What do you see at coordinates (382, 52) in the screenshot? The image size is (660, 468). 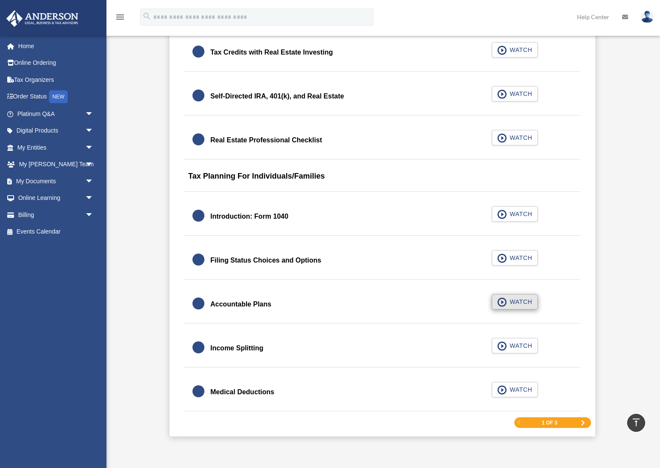 I see `a: Tax Credits with Real Estate Investing WATCH` at bounding box center [382, 52].